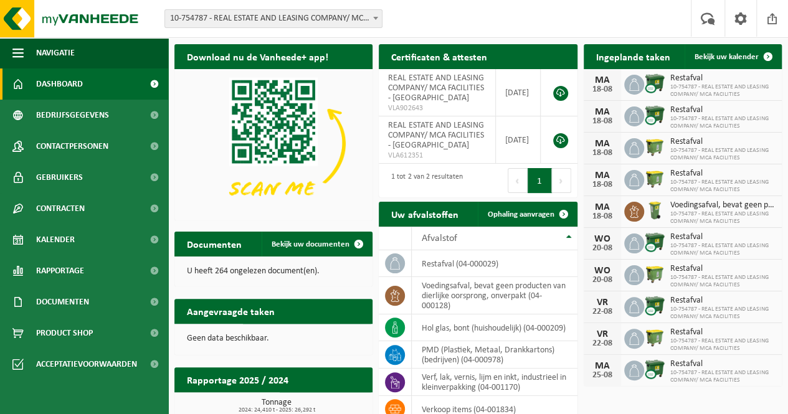 The height and width of the screenshot is (414, 788). What do you see at coordinates (602, 376) in the screenshot?
I see `div: 25-08` at bounding box center [602, 376].